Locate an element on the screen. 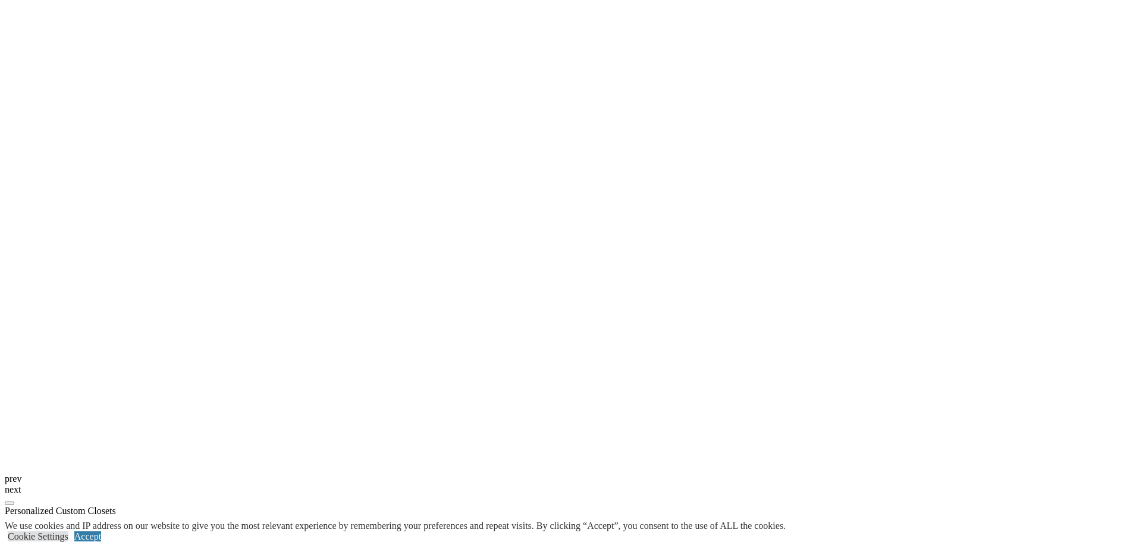 The height and width of the screenshot is (542, 1133). a: Cookie Settings is located at coordinates (38, 536).